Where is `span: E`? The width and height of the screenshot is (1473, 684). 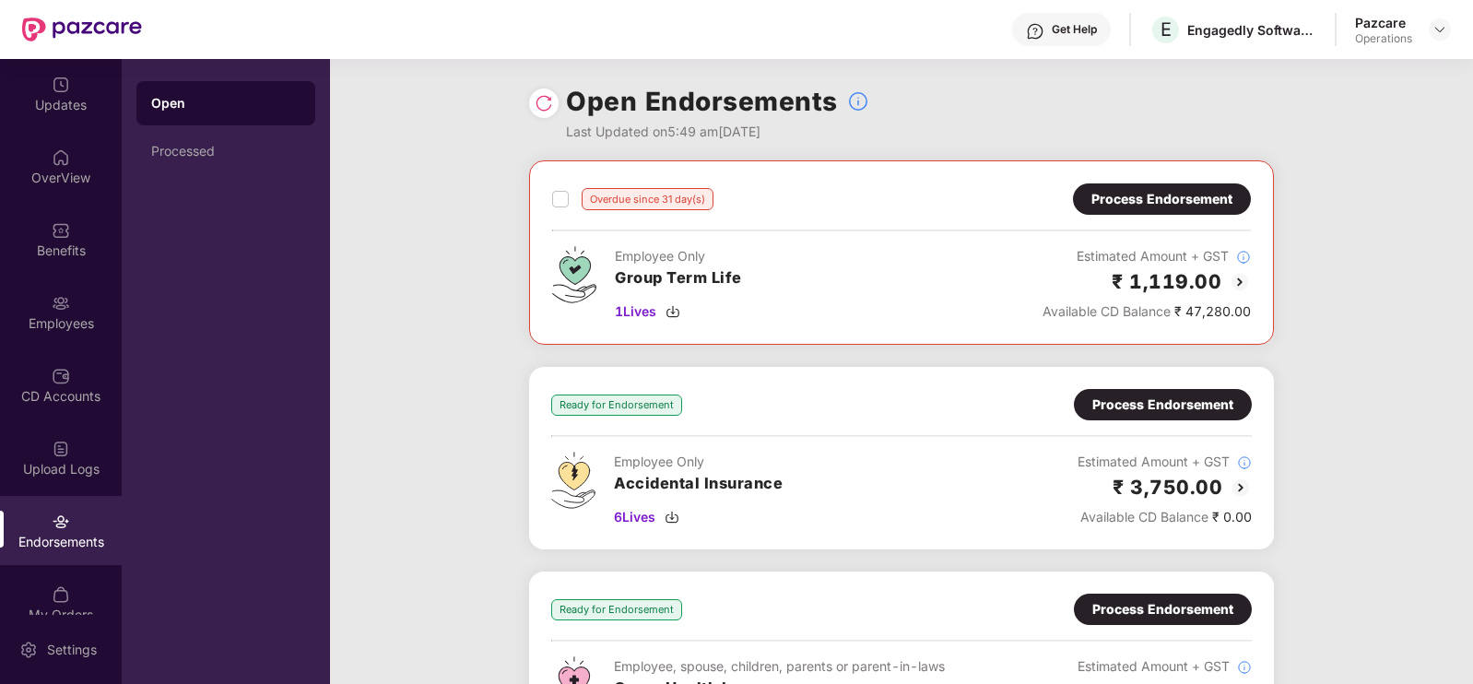
span: E is located at coordinates (1166, 29).